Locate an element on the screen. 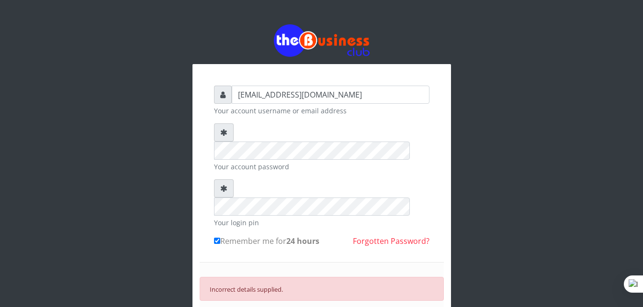  label: Remember me for is located at coordinates (267, 241).